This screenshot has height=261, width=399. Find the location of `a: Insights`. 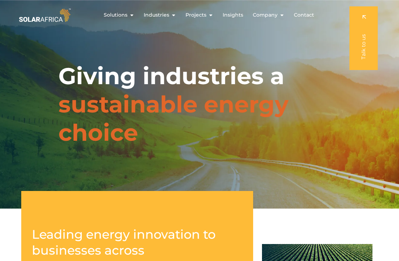

a: Insights is located at coordinates (233, 15).